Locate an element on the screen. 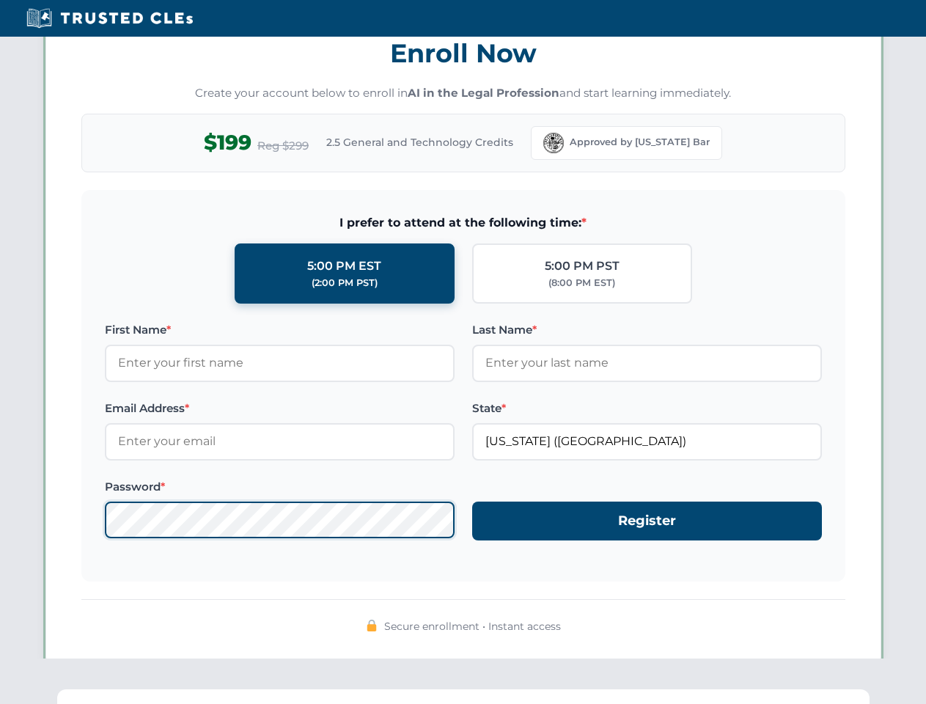 The width and height of the screenshot is (926, 704). div: (2:00 PM PST) is located at coordinates (345, 283).